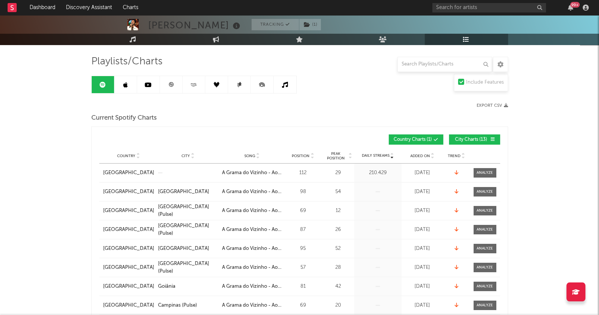  Describe the element at coordinates (338, 306) in the screenshot. I see `div: 20` at that location.